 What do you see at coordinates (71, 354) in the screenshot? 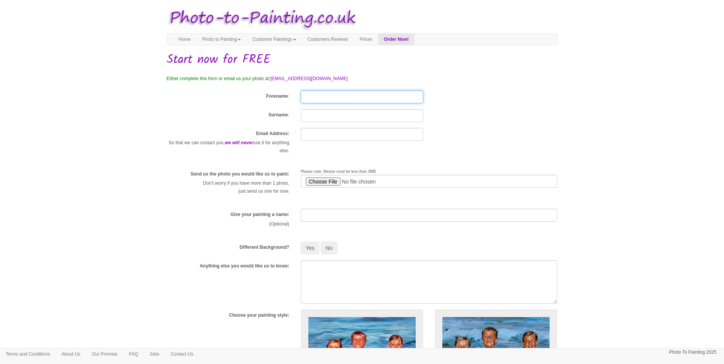
I see `a: About Us` at bounding box center [71, 354].